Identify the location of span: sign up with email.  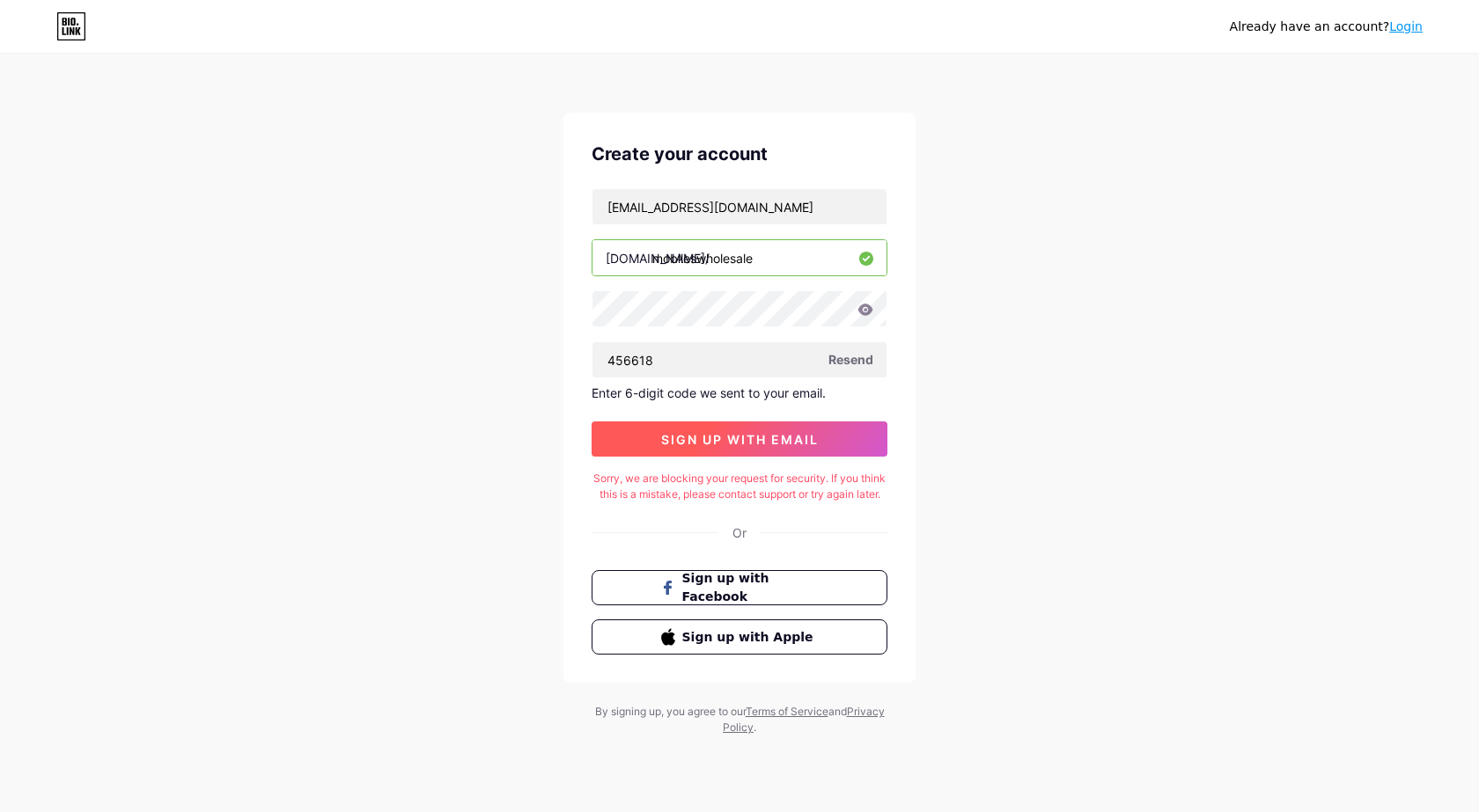
(740, 439).